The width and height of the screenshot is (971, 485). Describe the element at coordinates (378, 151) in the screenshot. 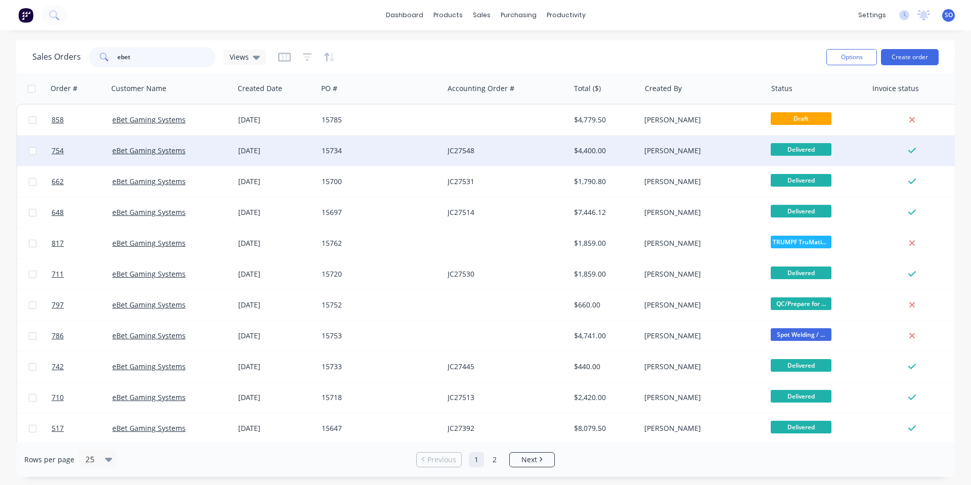

I see `div: 15734` at that location.